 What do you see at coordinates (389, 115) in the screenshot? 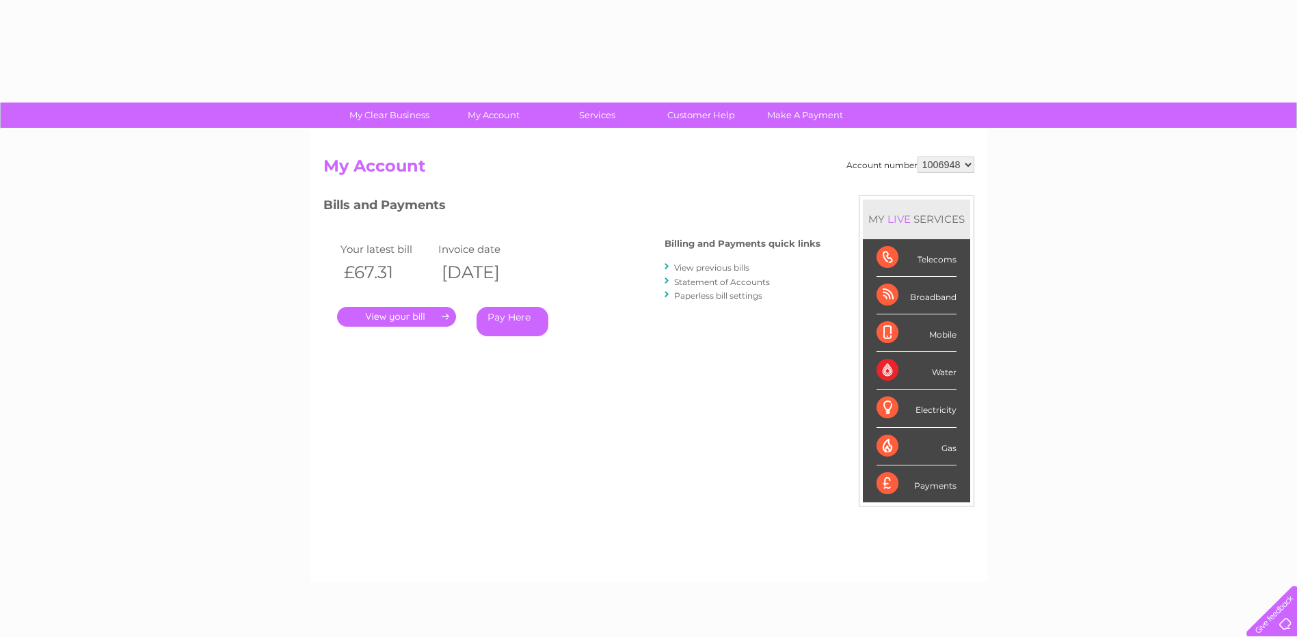
I see `a: My Clear Business` at bounding box center [389, 115].